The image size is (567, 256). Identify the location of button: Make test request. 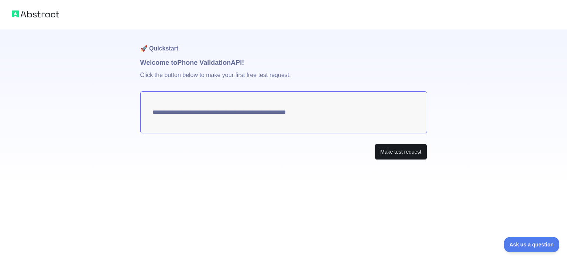
(400, 152).